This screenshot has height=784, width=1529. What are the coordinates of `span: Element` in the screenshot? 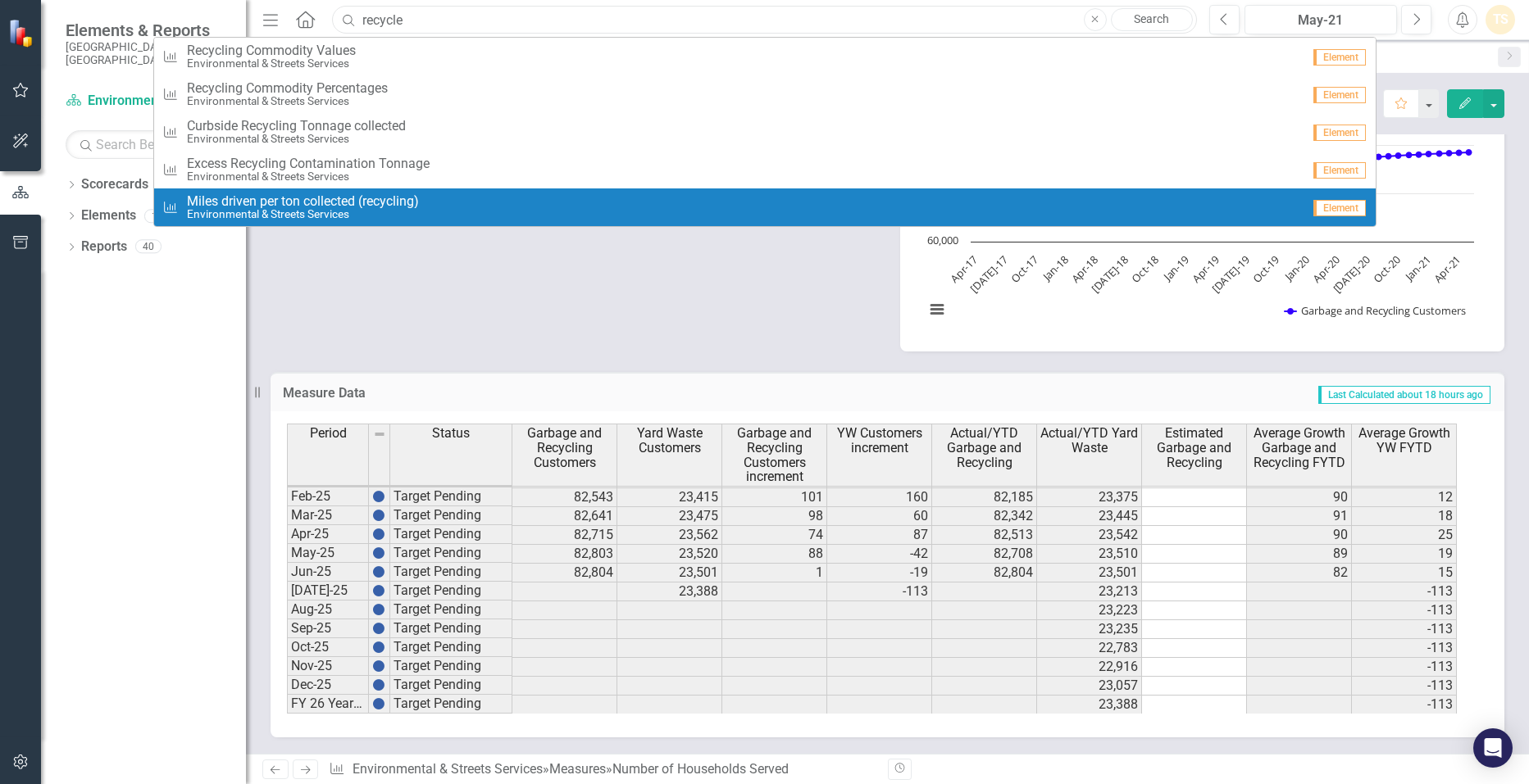 It's located at (1339, 58).